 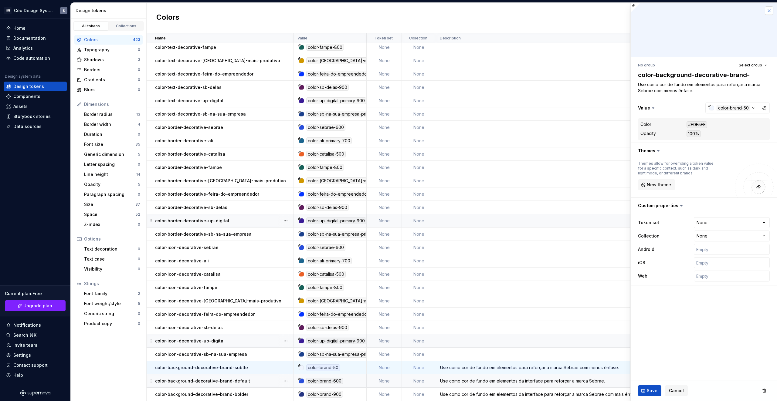 What do you see at coordinates (190, 341) in the screenshot?
I see `p: color-icon-decorative-up-digital` at bounding box center [190, 341].